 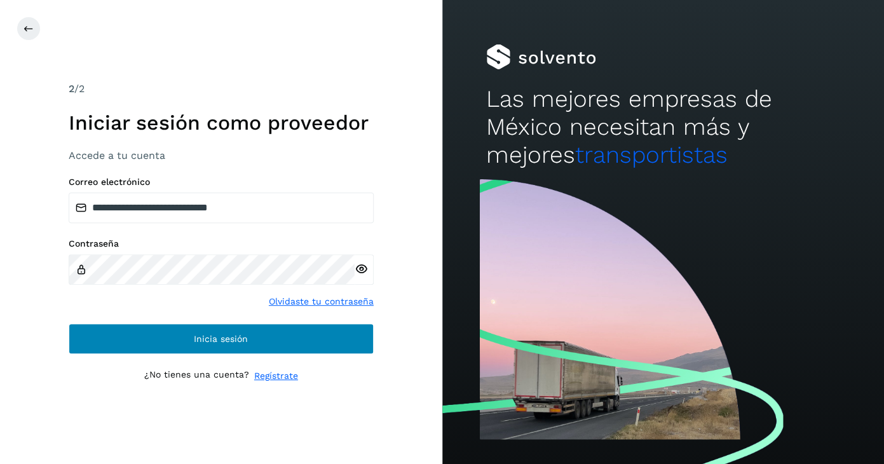 What do you see at coordinates (221, 339) in the screenshot?
I see `button: Inicia sesión` at bounding box center [221, 339].